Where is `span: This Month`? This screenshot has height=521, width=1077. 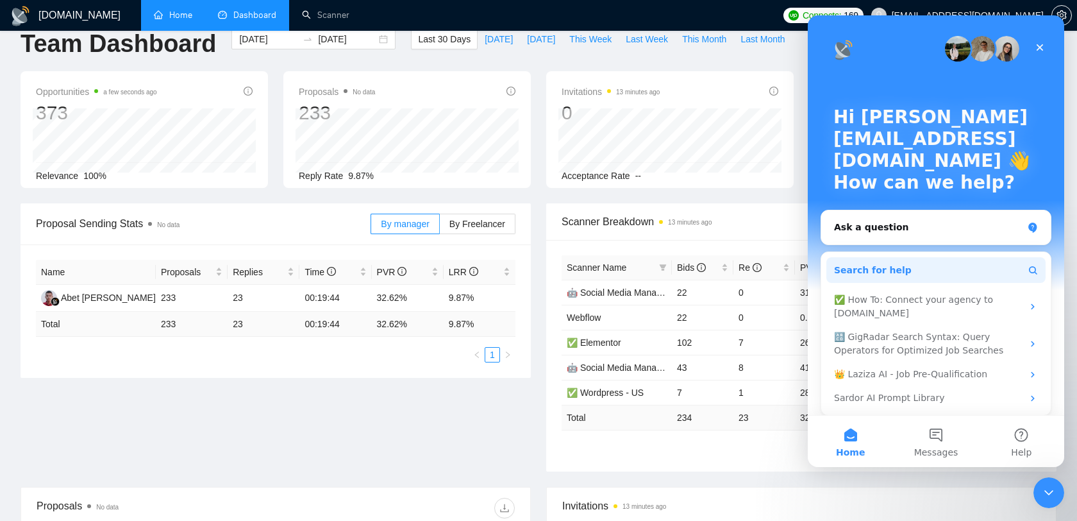 span: This Month is located at coordinates (704, 39).